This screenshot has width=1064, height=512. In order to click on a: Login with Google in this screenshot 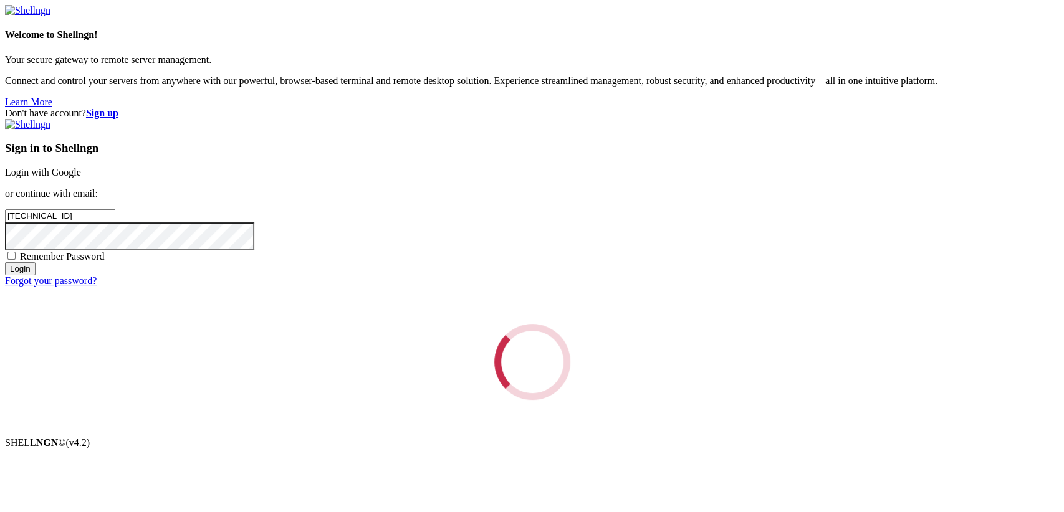, I will do `click(43, 172)`.